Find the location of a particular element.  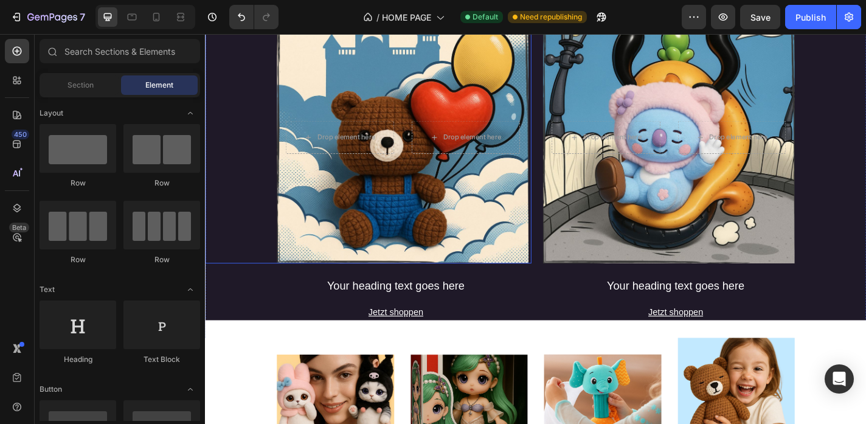

button: 7 is located at coordinates (47, 17).